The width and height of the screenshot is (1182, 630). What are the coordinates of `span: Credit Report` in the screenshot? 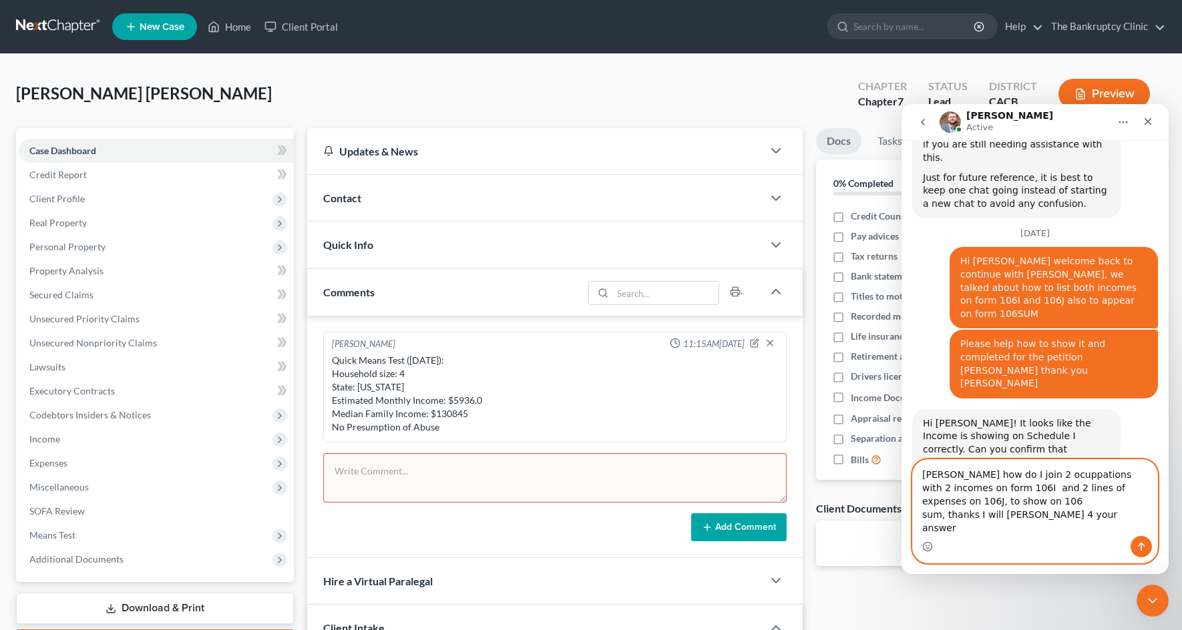 It's located at (58, 174).